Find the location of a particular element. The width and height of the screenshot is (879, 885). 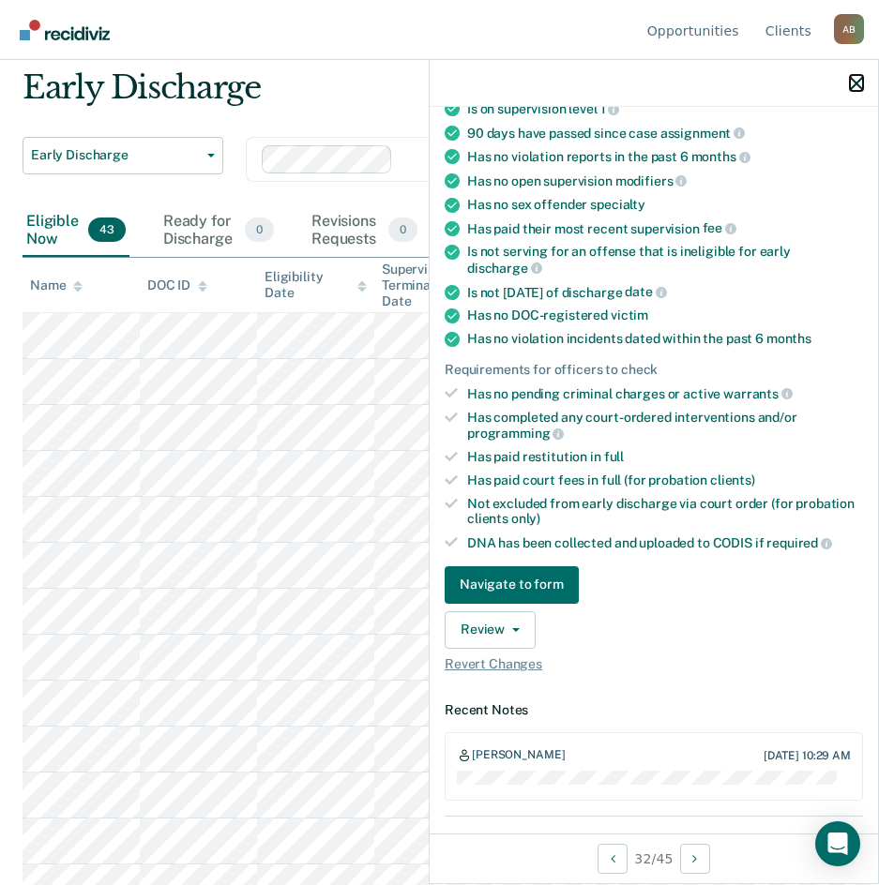

div: A B is located at coordinates (849, 29).